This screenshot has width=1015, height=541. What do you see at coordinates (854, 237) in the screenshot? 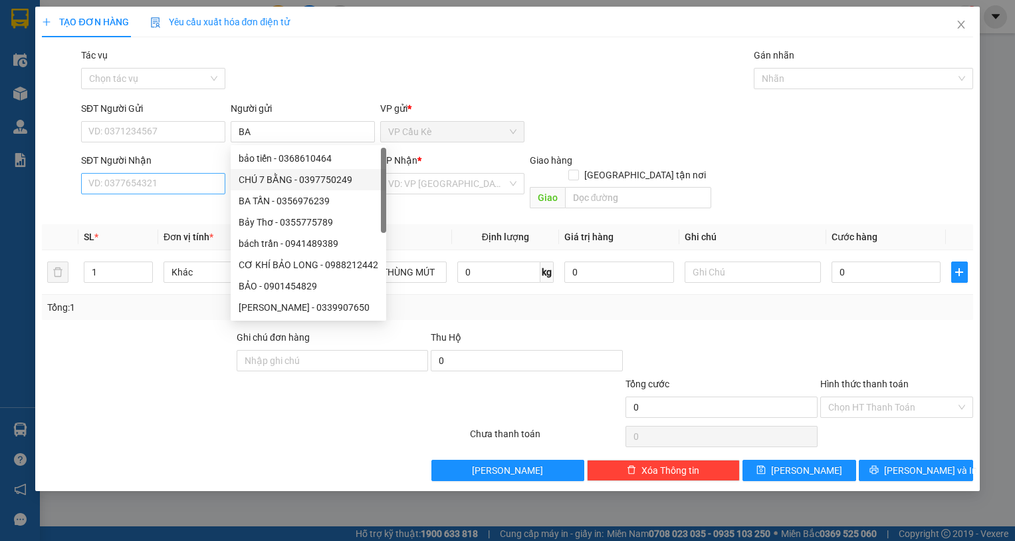
I see `span: Cước hàng` at bounding box center [854, 237].